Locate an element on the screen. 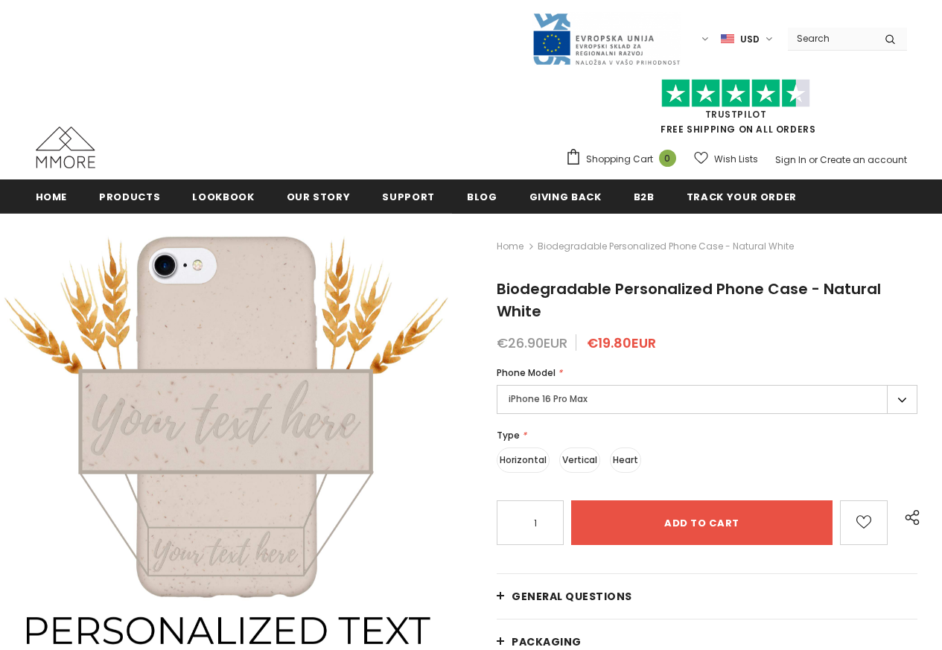 This screenshot has height=650, width=942. a: Blog is located at coordinates (482, 196).